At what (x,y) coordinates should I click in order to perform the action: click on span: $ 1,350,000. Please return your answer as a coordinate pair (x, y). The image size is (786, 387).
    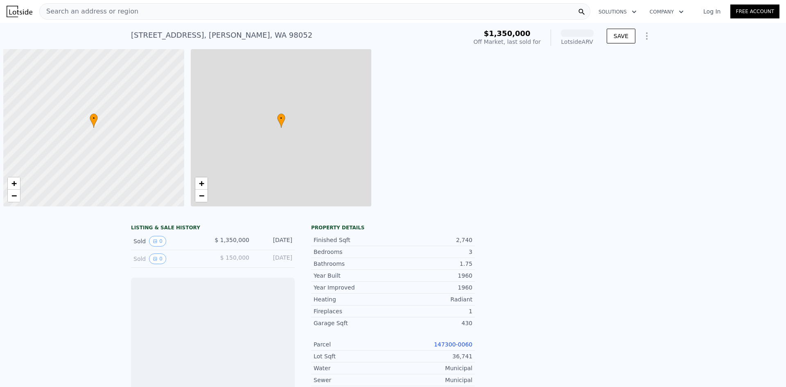
    Looking at the image, I should click on (232, 240).